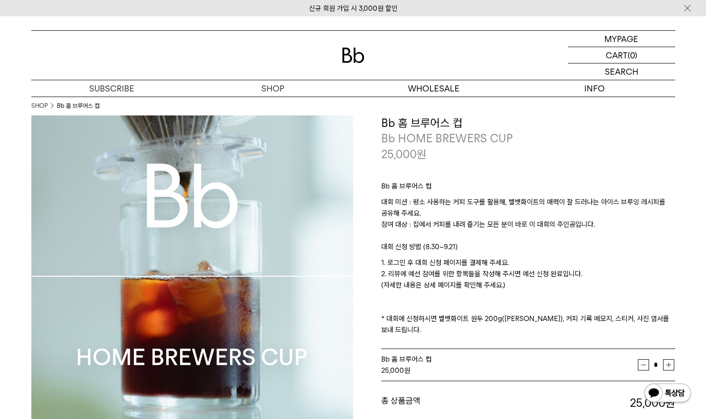  What do you see at coordinates (621, 39) in the screenshot?
I see `a: MYPAGE` at bounding box center [621, 39].